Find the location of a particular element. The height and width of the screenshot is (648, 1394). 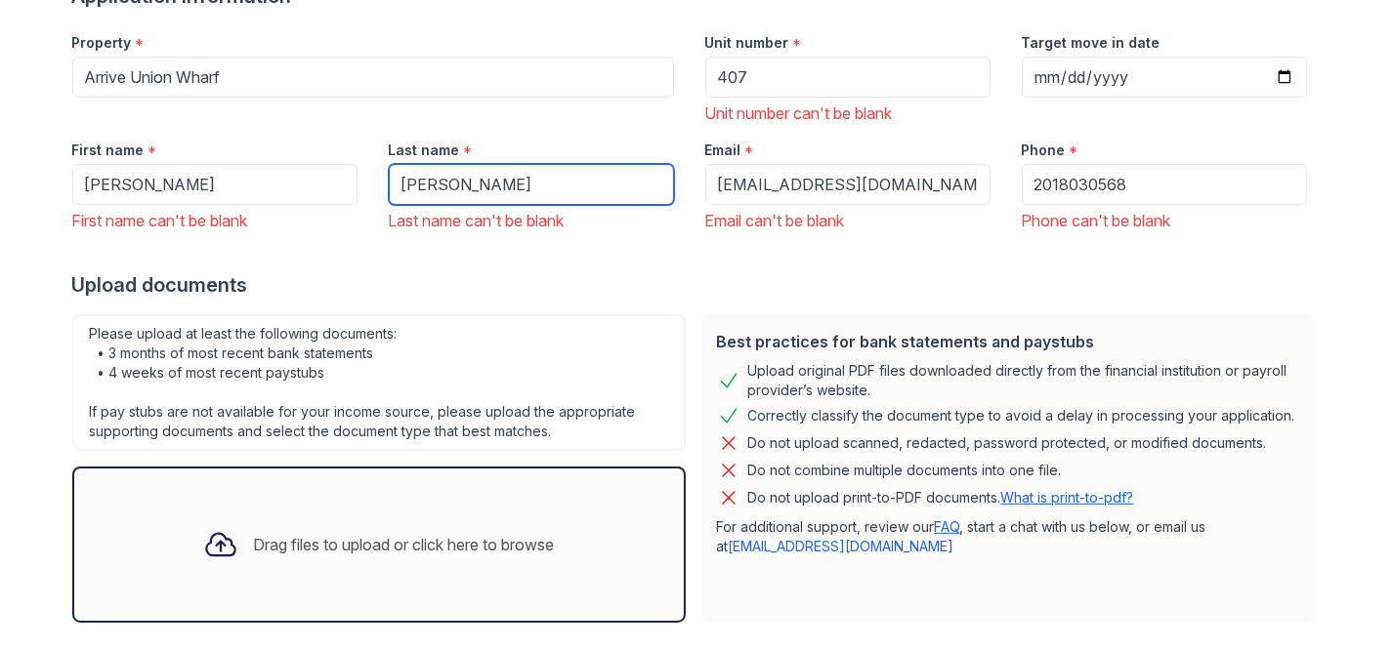

label: Last name is located at coordinates (424, 150).